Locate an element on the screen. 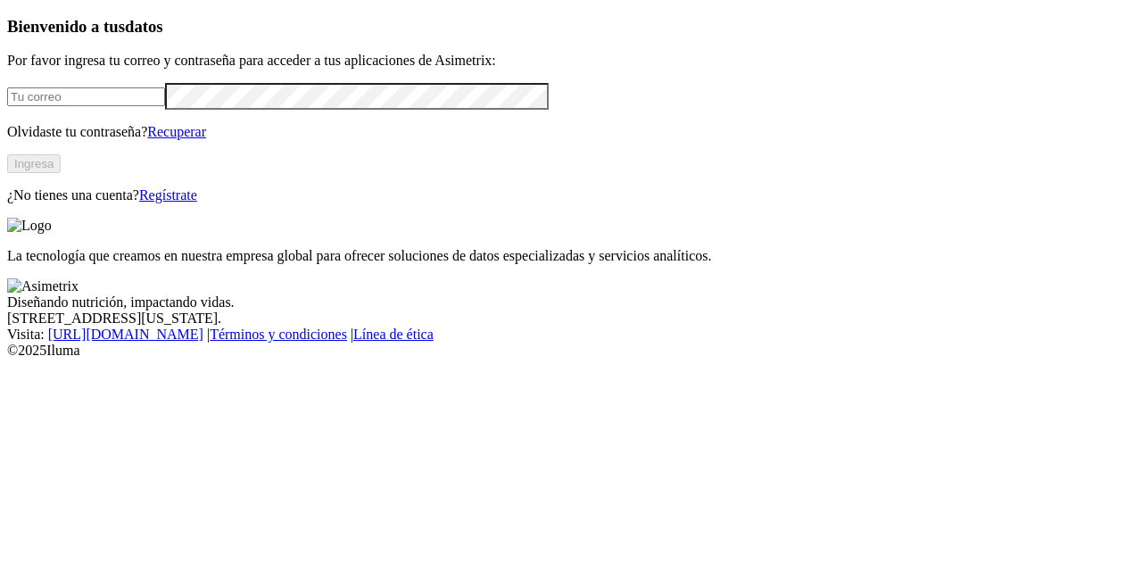 This screenshot has width=1142, height=563. div: © 2025 Iluma is located at coordinates (571, 350).